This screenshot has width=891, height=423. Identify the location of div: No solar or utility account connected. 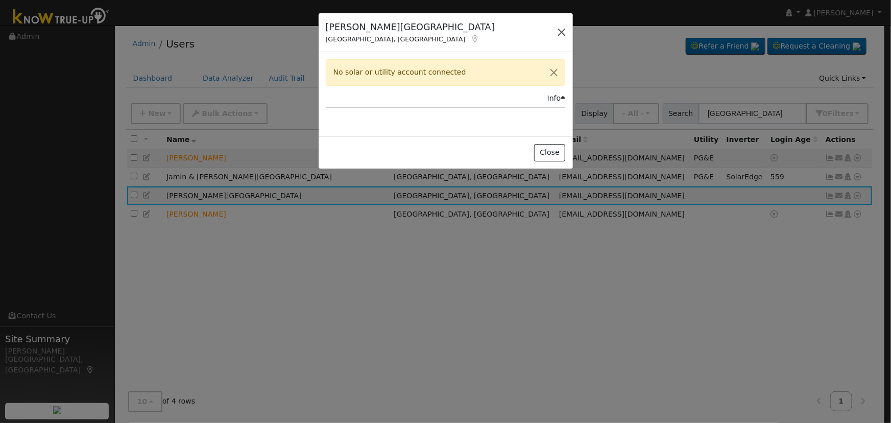
(446, 72).